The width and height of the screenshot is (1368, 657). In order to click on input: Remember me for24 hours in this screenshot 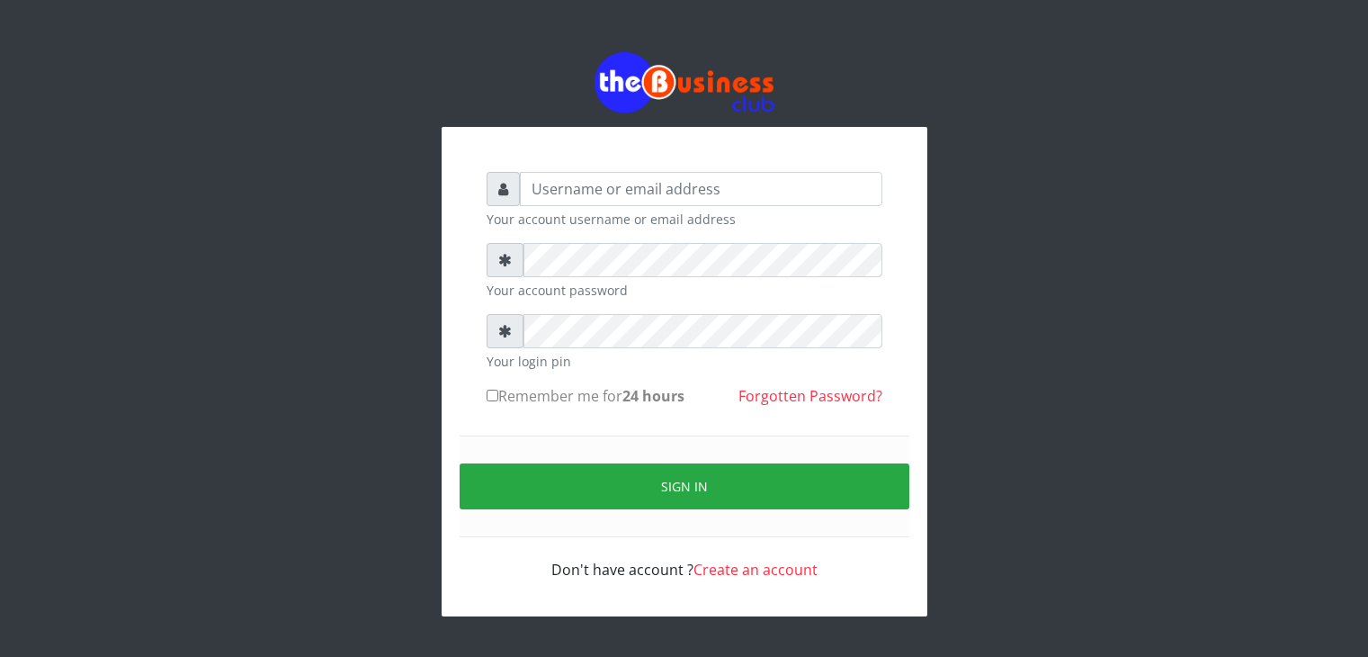, I will do `click(492, 395)`.